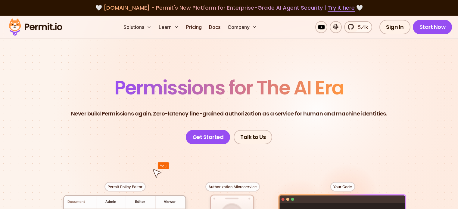 Image resolution: width=458 pixels, height=209 pixels. I want to click on a: Talk to Us, so click(253, 137).